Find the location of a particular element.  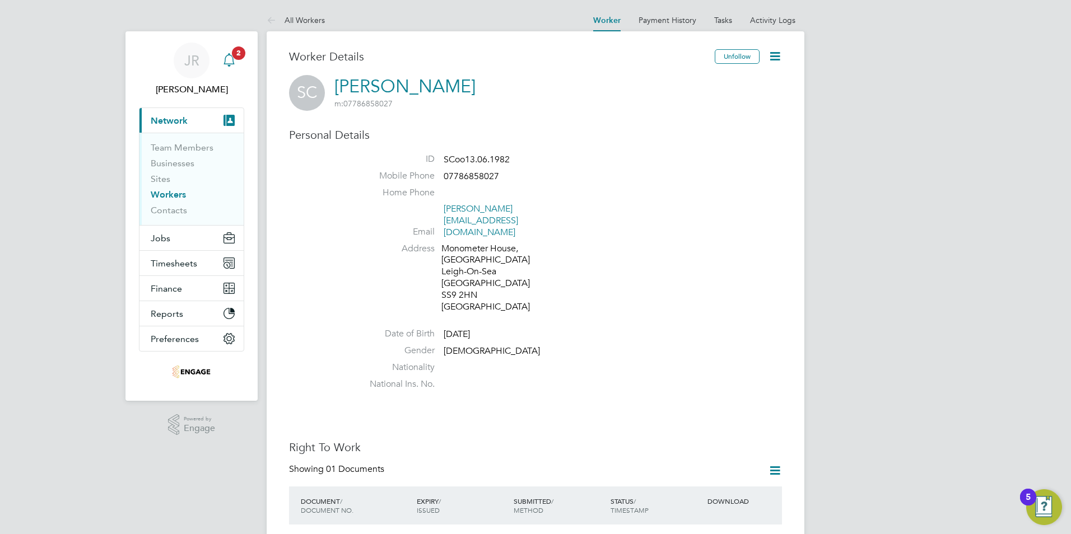

a: All Workers is located at coordinates (296, 20).